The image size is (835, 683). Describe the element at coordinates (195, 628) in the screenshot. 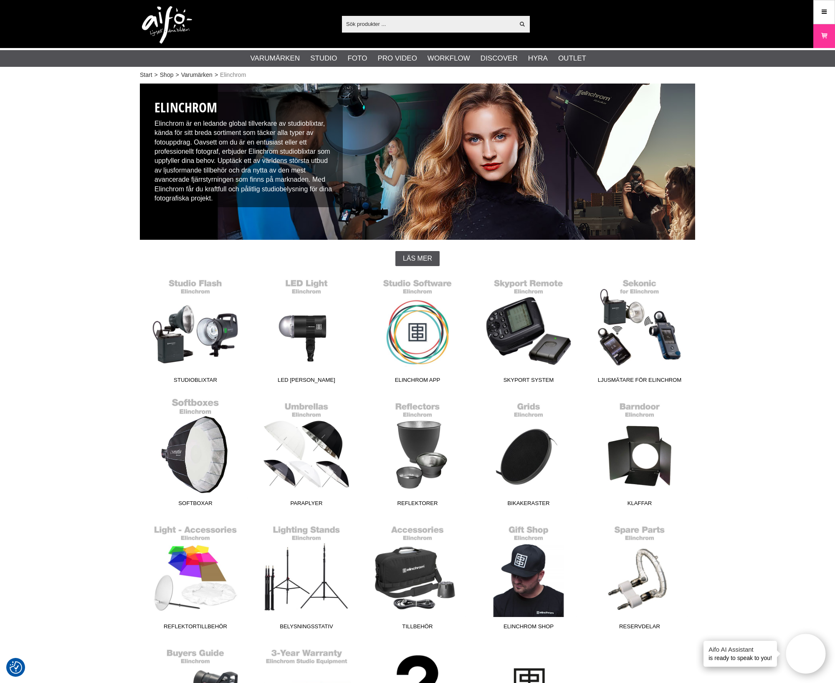

I see `span: Reflektortillbehör` at that location.